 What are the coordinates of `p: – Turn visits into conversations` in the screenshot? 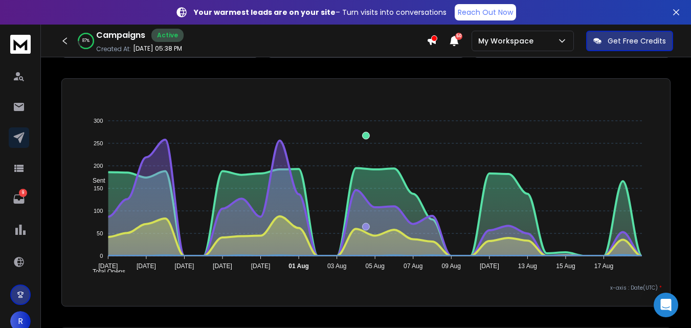 It's located at (320, 12).